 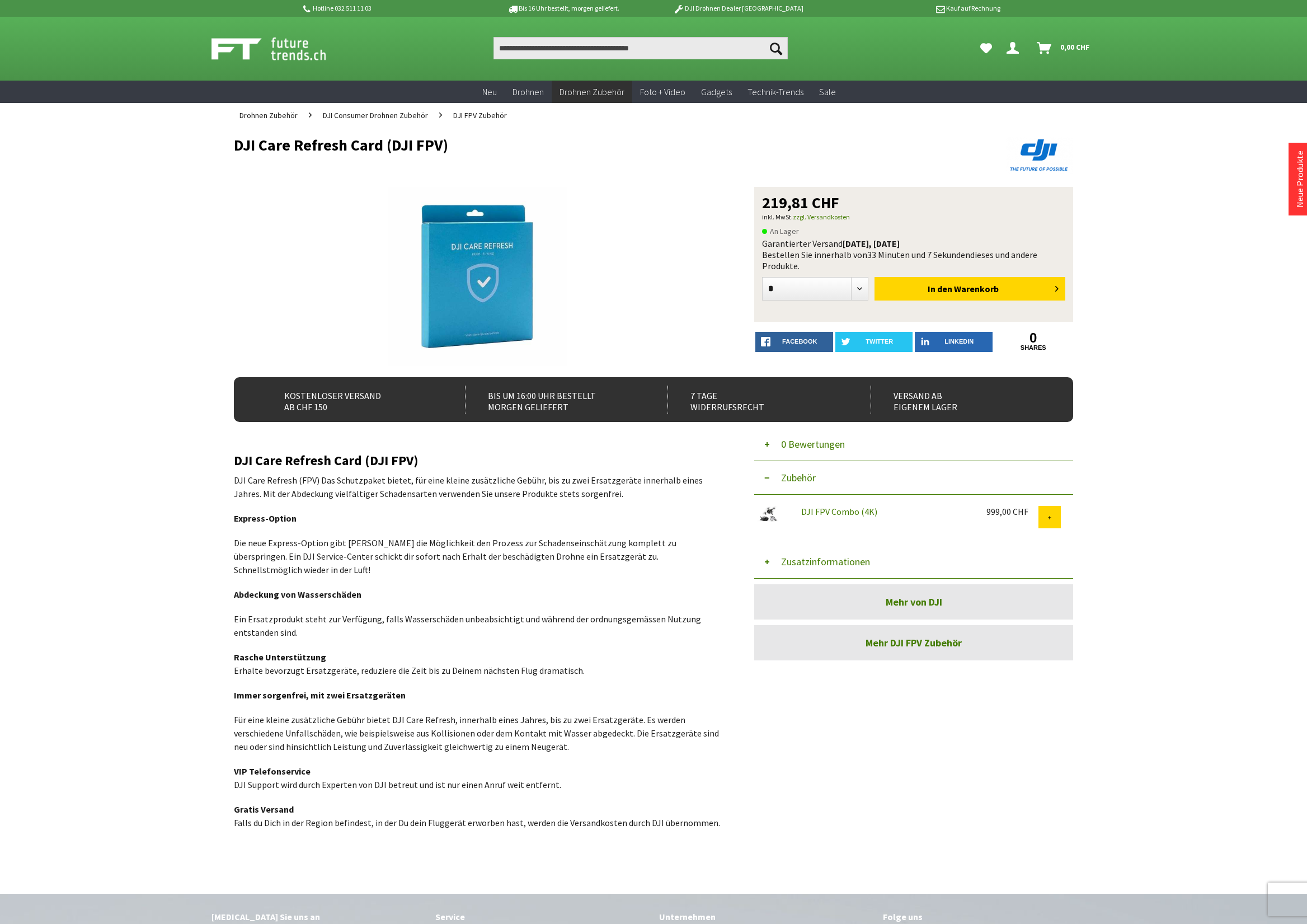 I want to click on button: Suchen, so click(x=776, y=48).